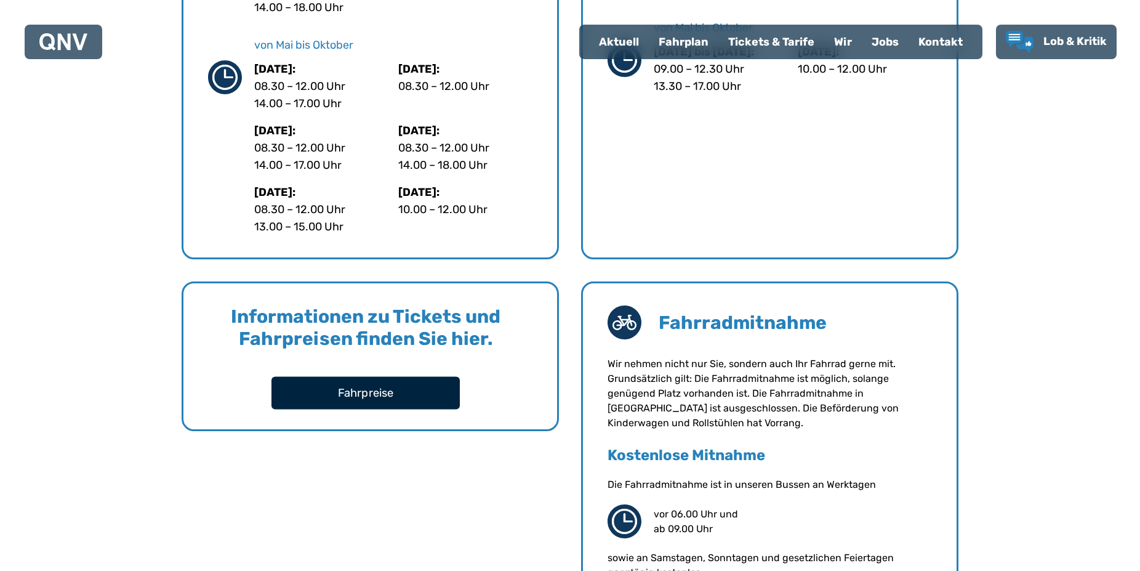 The height and width of the screenshot is (571, 1140). Describe the element at coordinates (795, 323) in the screenshot. I see `h4: Fahrradmitnahme` at that location.